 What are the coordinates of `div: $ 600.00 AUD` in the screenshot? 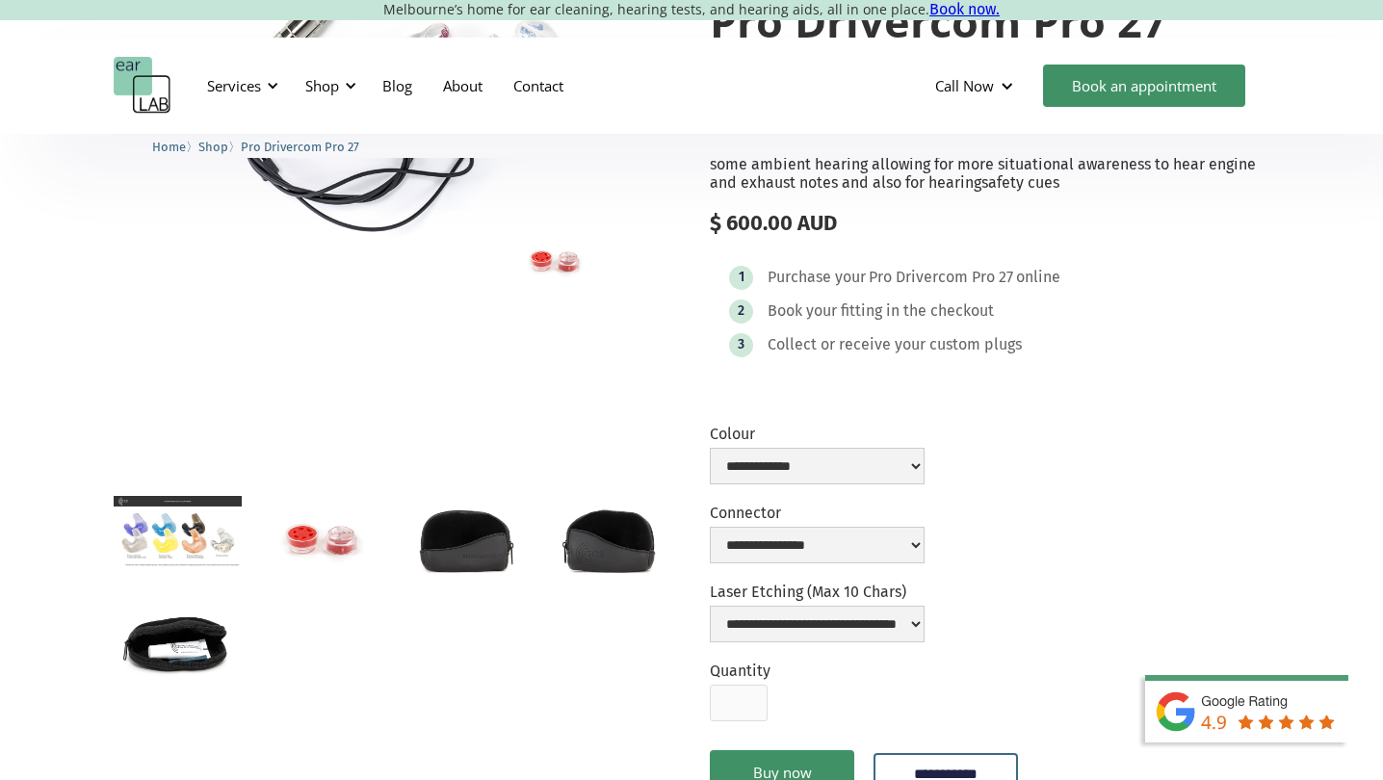 It's located at (989, 223).